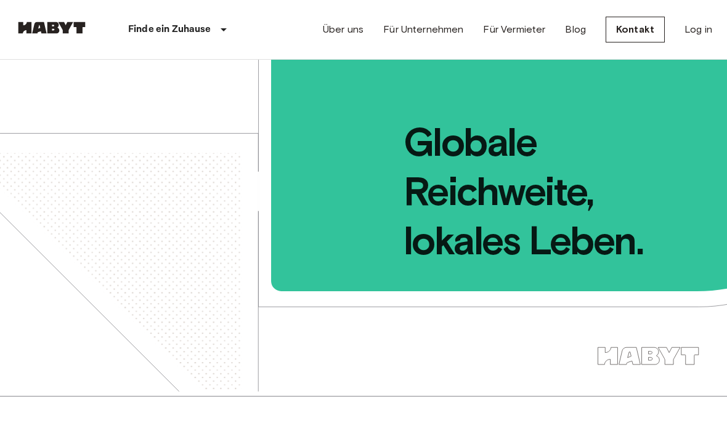  I want to click on a: Für Unternehmen, so click(423, 30).